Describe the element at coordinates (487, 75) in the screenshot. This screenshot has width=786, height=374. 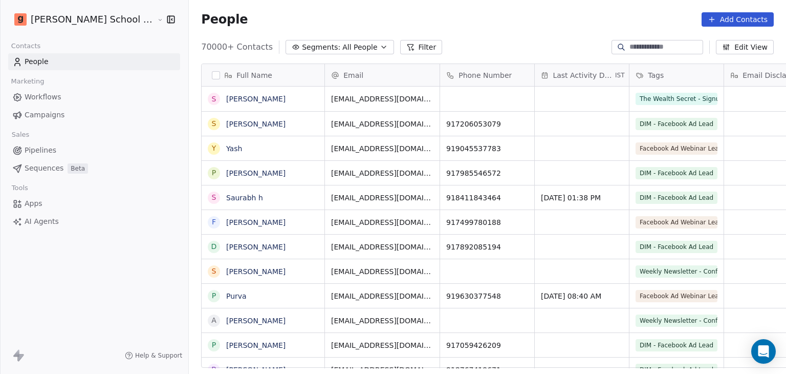
I see `div: Phone Number` at that location.